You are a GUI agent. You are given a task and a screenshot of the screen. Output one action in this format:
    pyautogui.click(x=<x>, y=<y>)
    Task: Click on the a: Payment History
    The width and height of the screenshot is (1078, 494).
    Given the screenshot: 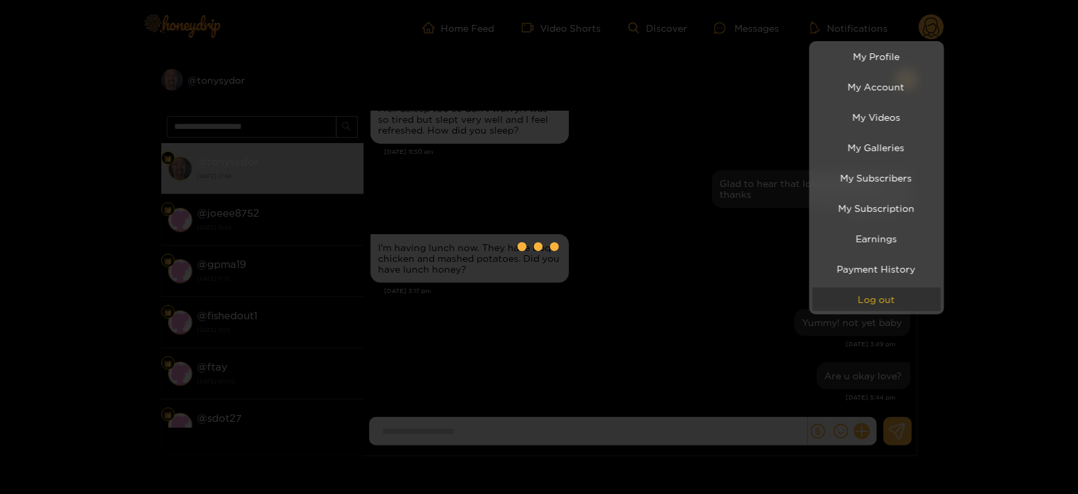 What is the action you would take?
    pyautogui.click(x=877, y=269)
    